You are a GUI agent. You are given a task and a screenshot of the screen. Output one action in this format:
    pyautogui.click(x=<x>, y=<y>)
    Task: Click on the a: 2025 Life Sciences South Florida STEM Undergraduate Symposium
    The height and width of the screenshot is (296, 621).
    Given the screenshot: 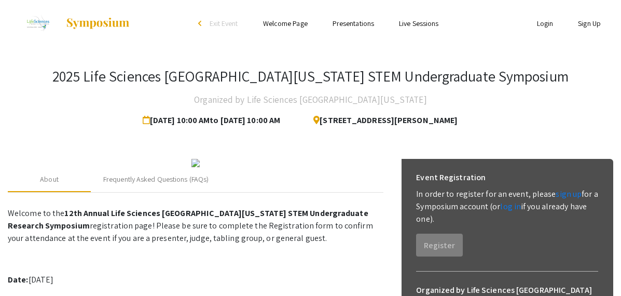 What is the action you would take?
    pyautogui.click(x=69, y=23)
    